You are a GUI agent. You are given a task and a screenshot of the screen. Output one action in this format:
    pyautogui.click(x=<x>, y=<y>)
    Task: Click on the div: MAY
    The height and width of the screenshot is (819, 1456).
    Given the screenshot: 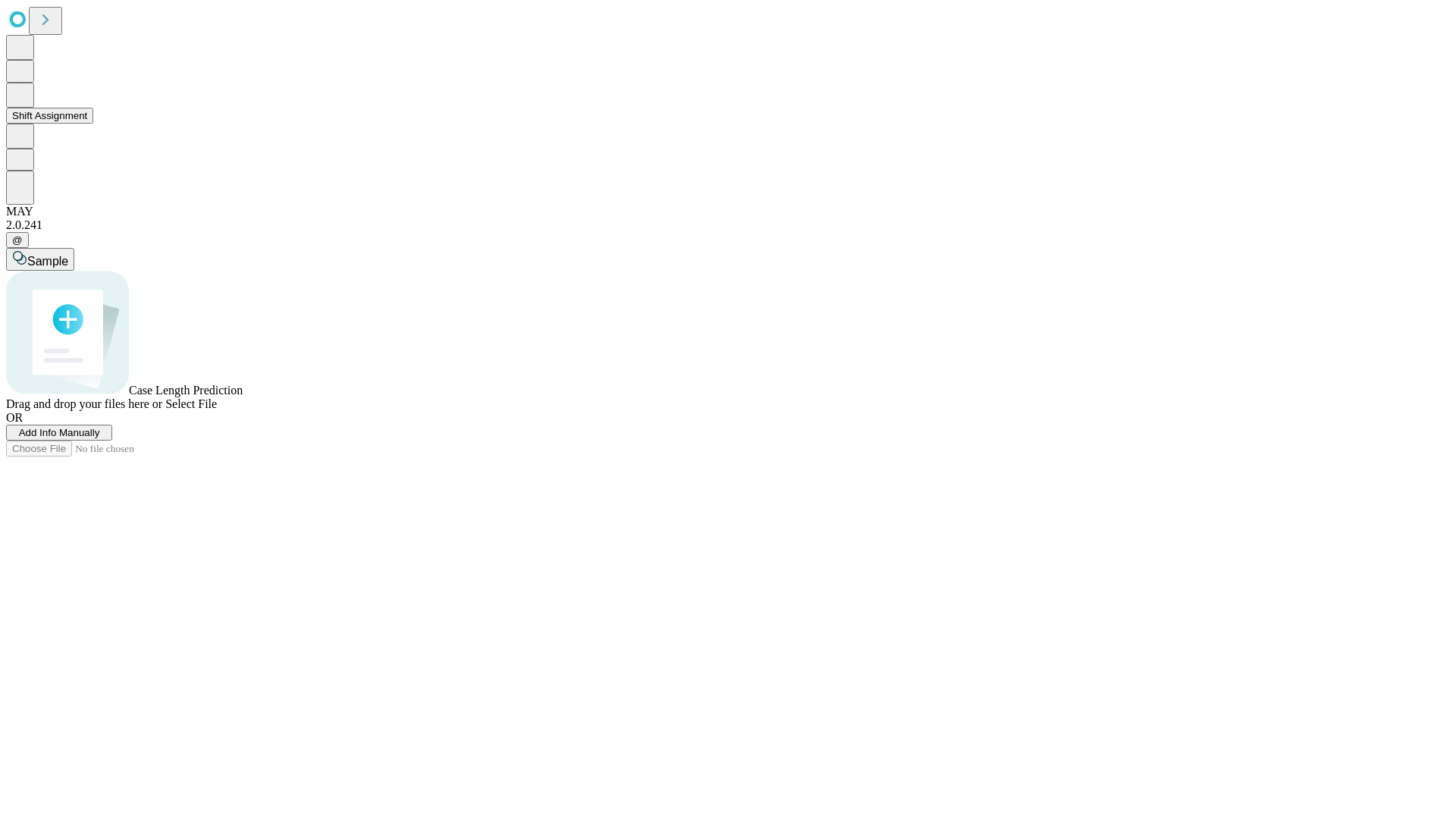 What is the action you would take?
    pyautogui.click(x=728, y=211)
    